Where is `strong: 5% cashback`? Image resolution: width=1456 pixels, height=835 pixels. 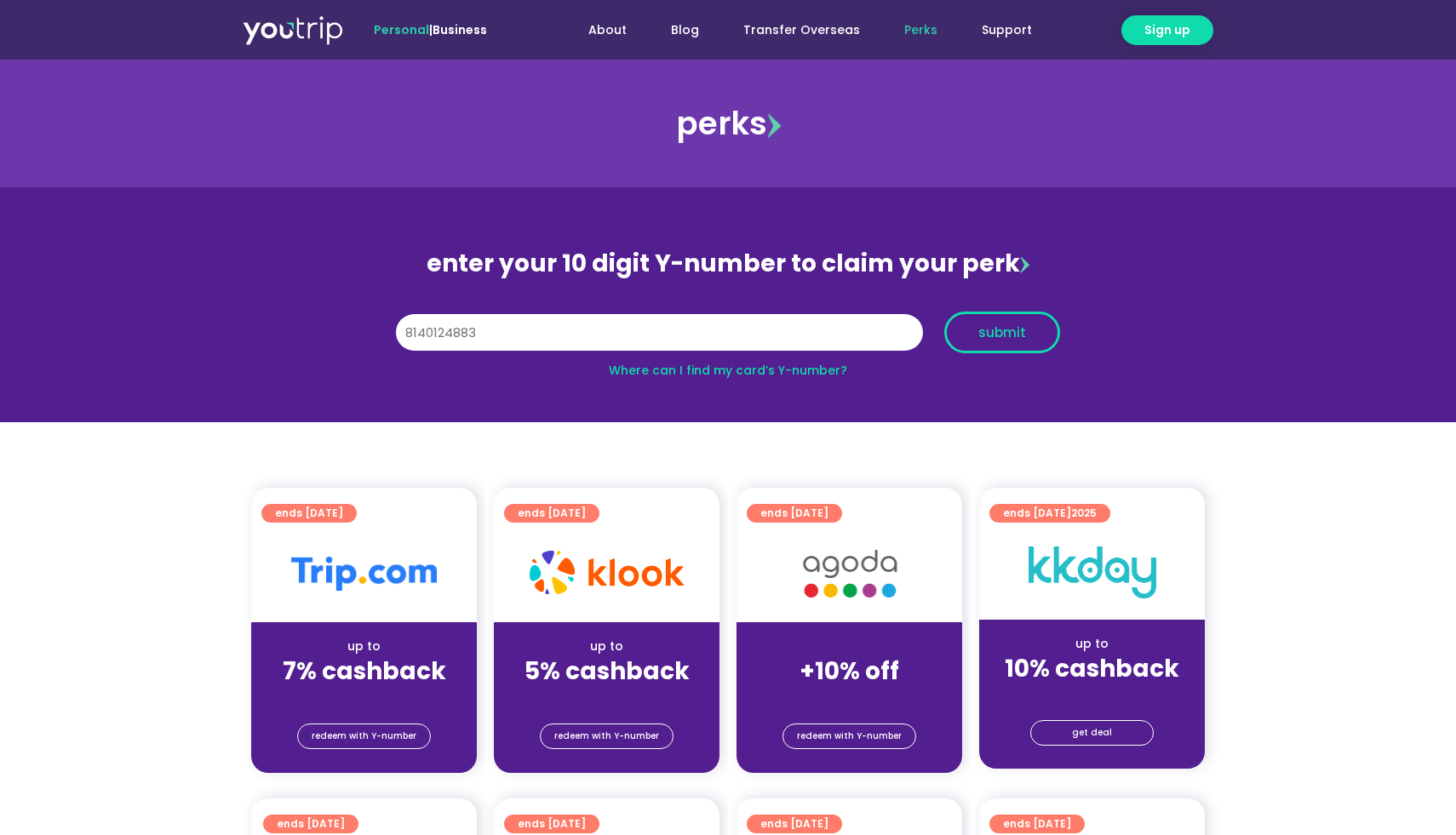
strong: 5% cashback is located at coordinates (607, 671).